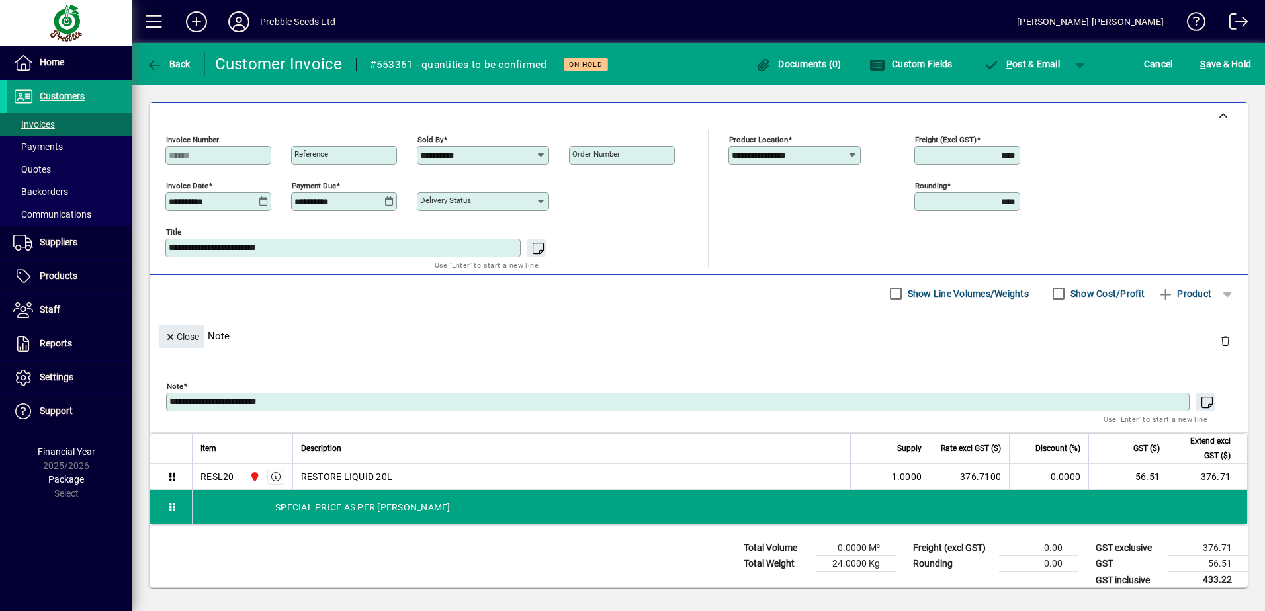 The height and width of the screenshot is (611, 1265). What do you see at coordinates (66, 480) in the screenshot?
I see `span: Package` at bounding box center [66, 480].